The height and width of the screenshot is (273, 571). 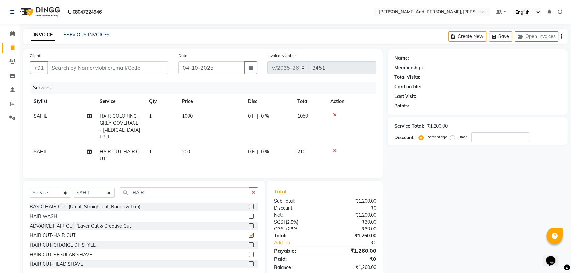 What do you see at coordinates (401, 58) in the screenshot?
I see `div: Name:` at bounding box center [401, 58].